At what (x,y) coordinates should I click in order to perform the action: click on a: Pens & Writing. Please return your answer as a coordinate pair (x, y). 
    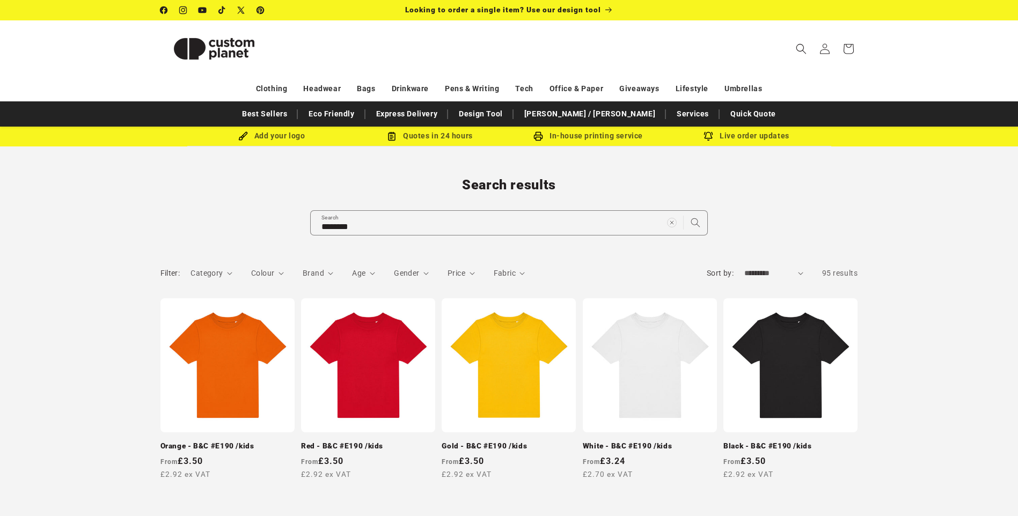
    Looking at the image, I should click on (472, 89).